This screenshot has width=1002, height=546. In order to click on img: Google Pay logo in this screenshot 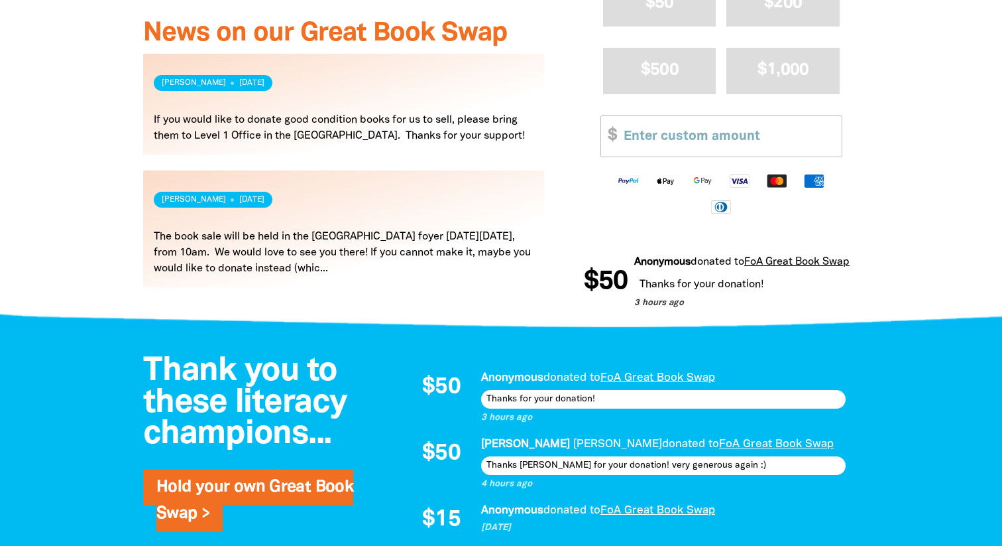, I will do `click(703, 180)`.